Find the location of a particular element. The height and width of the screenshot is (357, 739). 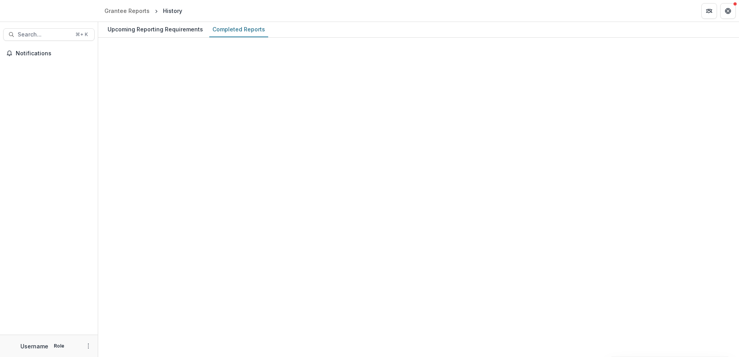

a: Grantee Reports is located at coordinates (127, 11).